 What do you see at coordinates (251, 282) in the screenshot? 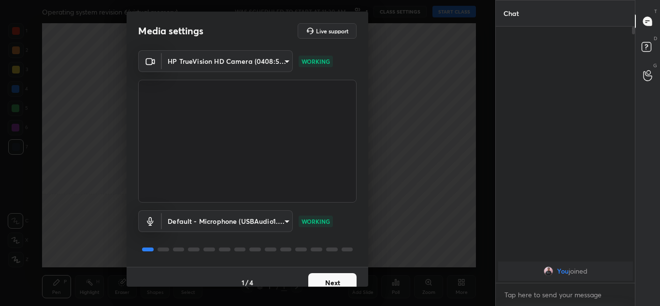
I see `h4: 4` at bounding box center [251, 282].